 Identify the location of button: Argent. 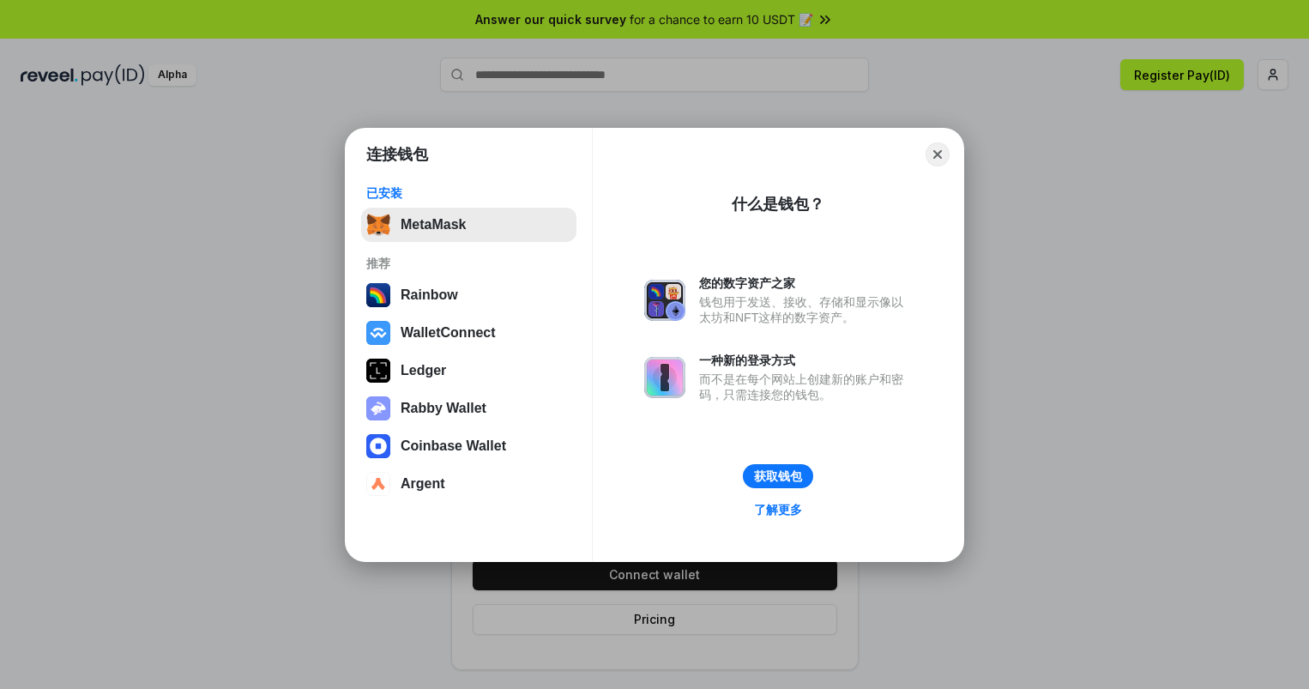
(468, 484).